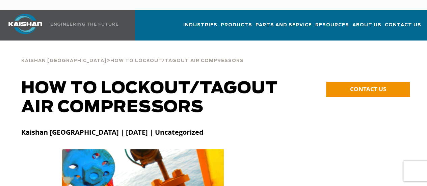 The height and width of the screenshot is (186, 427). I want to click on a: Resources, so click(332, 28).